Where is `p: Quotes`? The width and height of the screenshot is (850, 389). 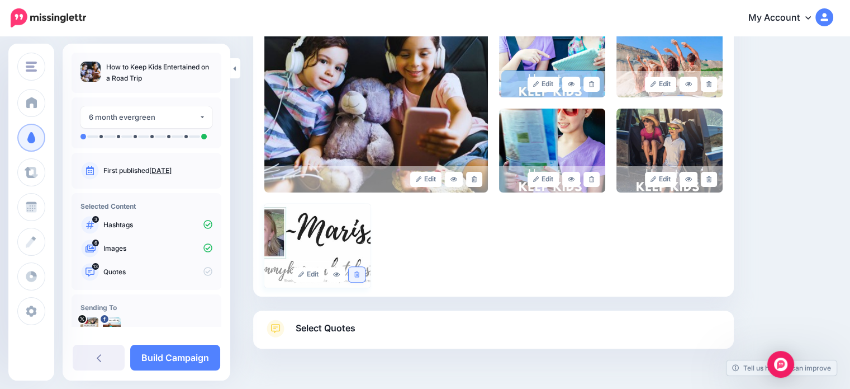 p: Quotes is located at coordinates (158, 272).